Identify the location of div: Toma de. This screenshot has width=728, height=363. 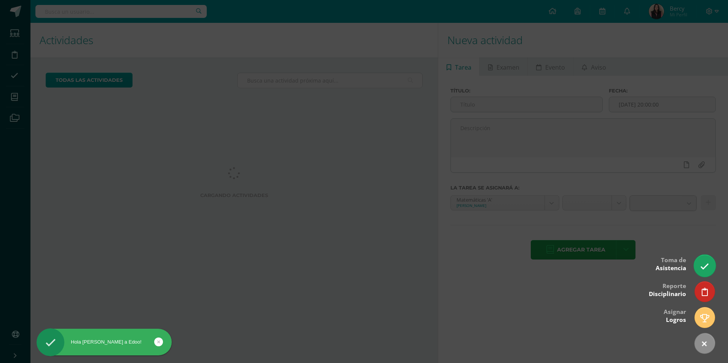
(671, 263).